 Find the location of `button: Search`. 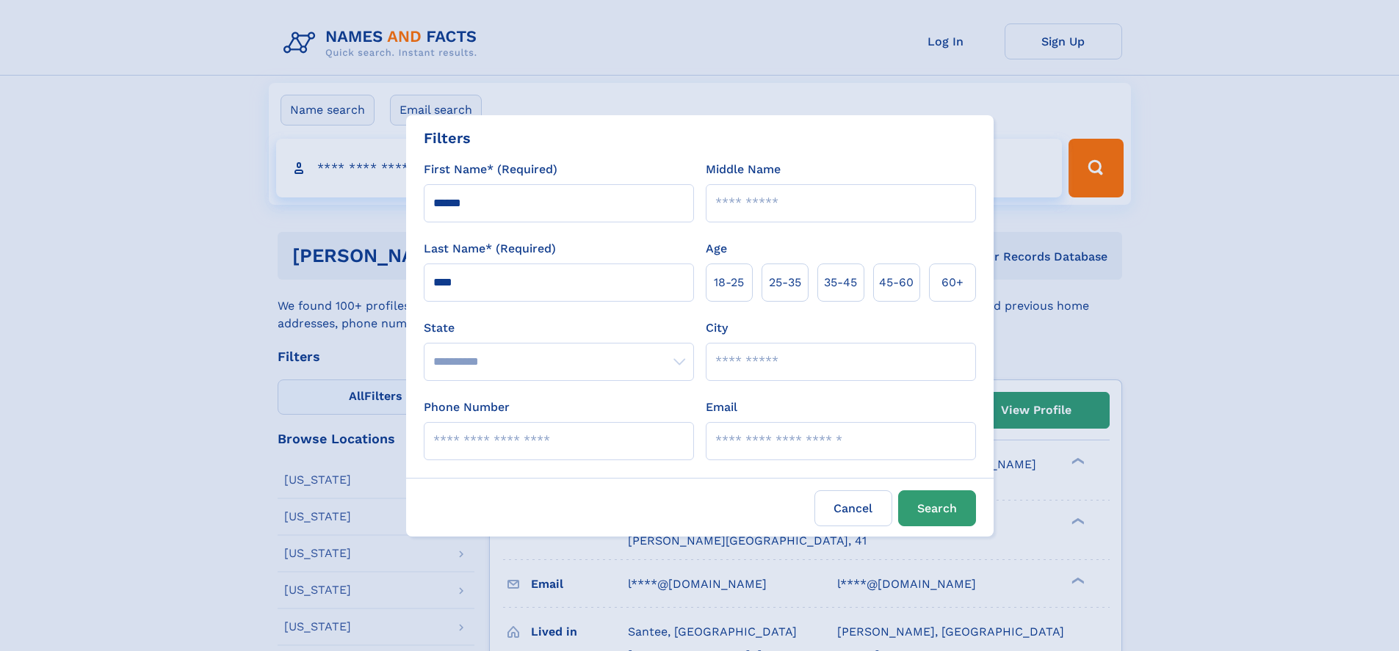

button: Search is located at coordinates (937, 508).